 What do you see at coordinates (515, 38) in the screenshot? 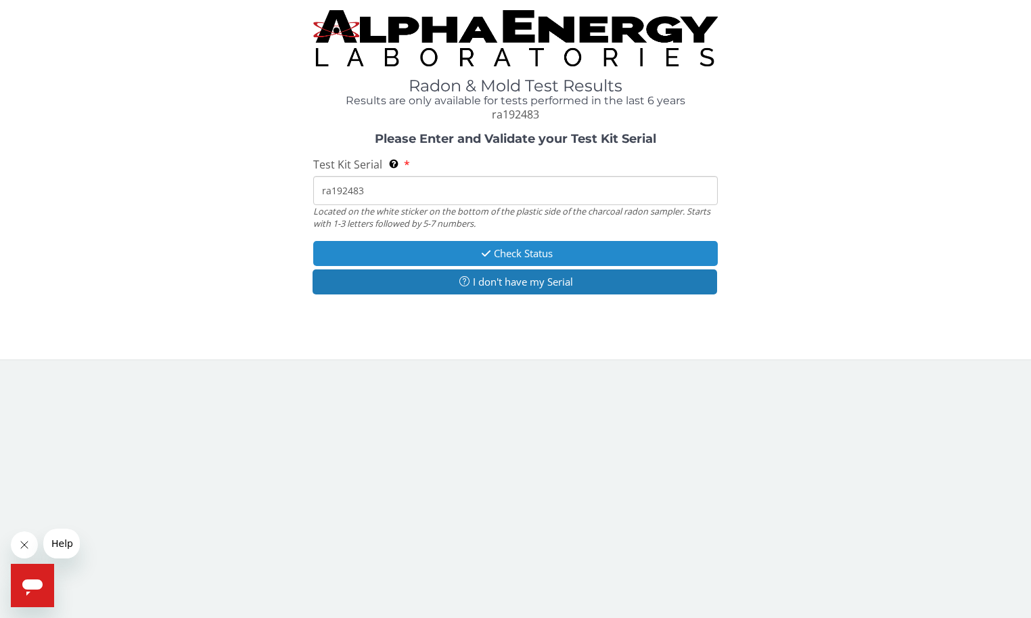
I see `img: TightCrop.jpg` at bounding box center [515, 38].